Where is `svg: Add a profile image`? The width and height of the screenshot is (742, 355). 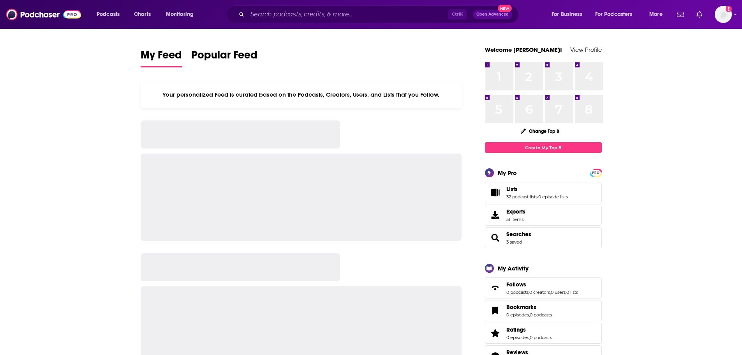
svg: Add a profile image is located at coordinates (729, 9).